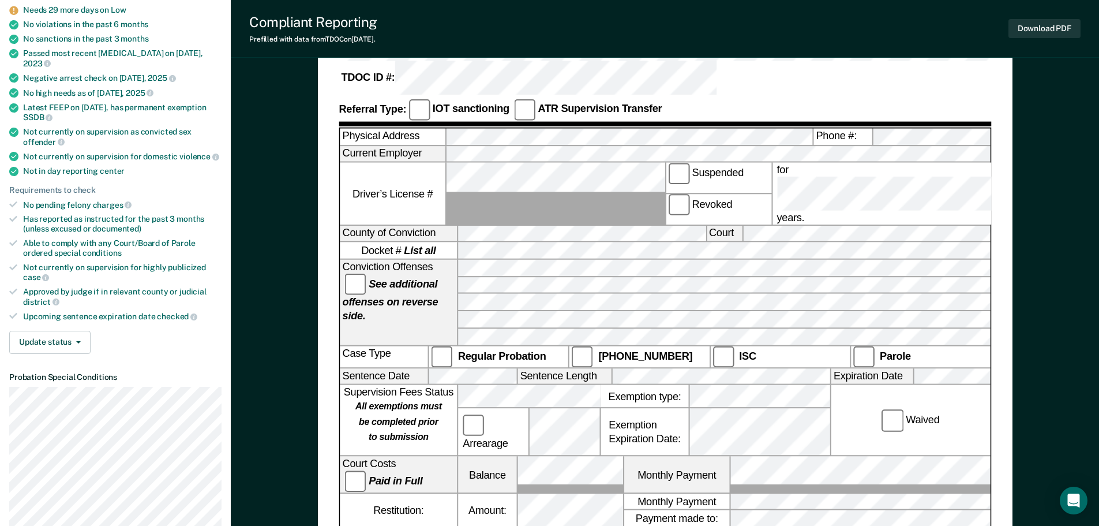 This screenshot has height=526, width=1099. What do you see at coordinates (50, 342) in the screenshot?
I see `button: Update status` at bounding box center [50, 342].